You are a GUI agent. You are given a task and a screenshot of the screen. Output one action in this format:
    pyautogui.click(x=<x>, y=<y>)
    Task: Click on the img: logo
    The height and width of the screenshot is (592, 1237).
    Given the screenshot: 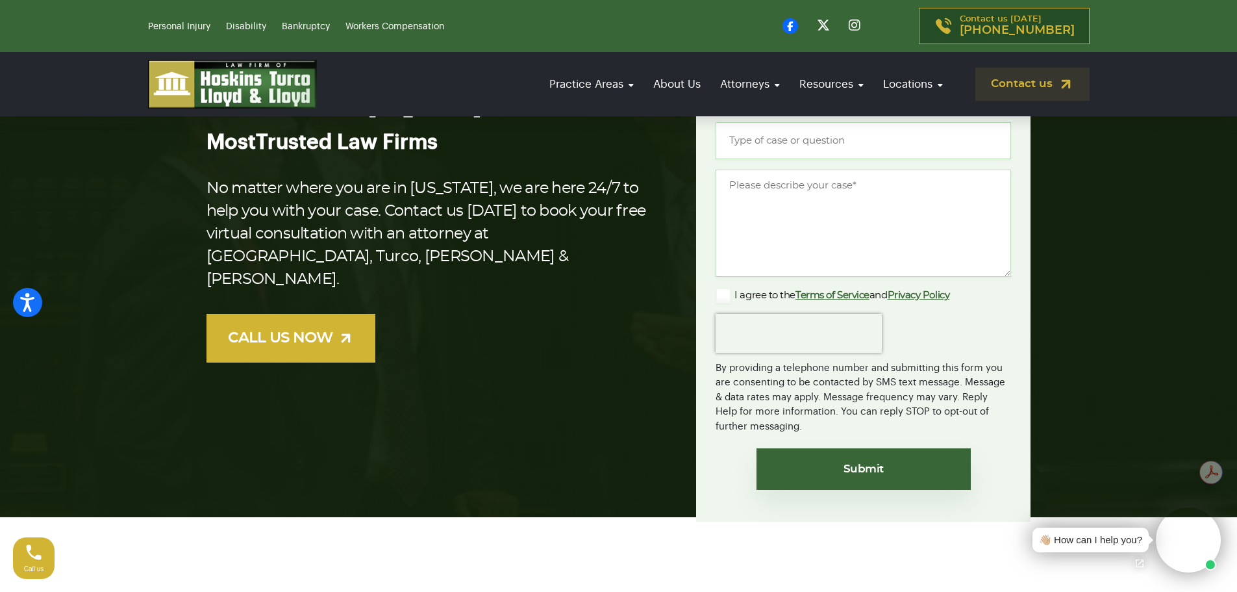 What is the action you would take?
    pyautogui.click(x=233, y=84)
    